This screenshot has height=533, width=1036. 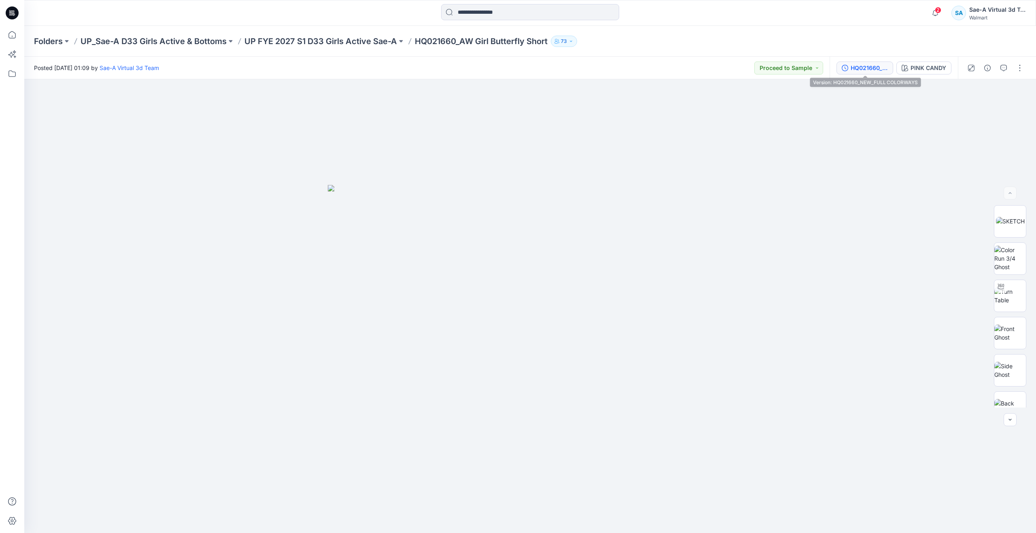 I want to click on p: HQ021660_AW Girl Butterfly Short, so click(x=481, y=41).